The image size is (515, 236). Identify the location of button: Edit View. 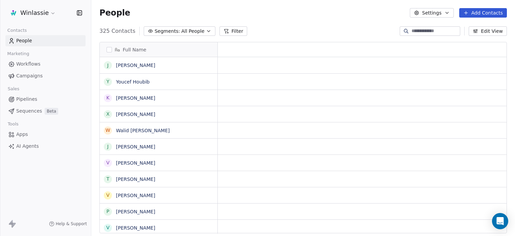
(488, 31).